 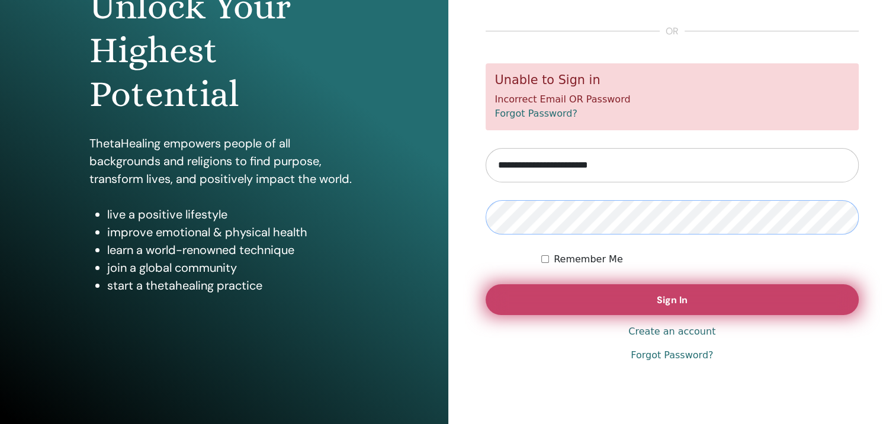 What do you see at coordinates (673, 300) in the screenshot?
I see `span: Sign In` at bounding box center [673, 300].